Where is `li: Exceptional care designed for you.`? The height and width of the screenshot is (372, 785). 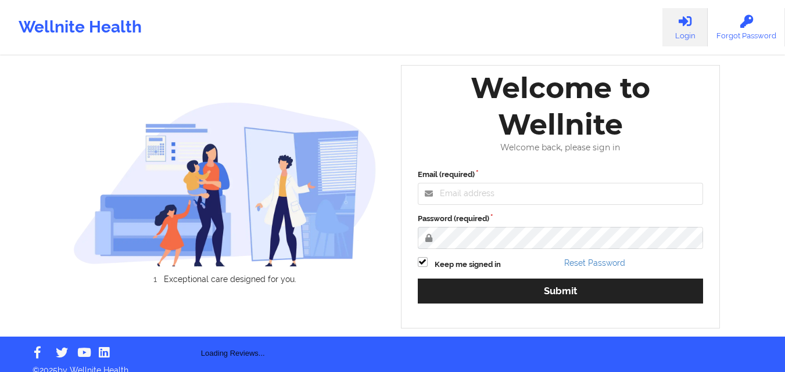 li: Exceptional care designed for you. is located at coordinates (230, 279).